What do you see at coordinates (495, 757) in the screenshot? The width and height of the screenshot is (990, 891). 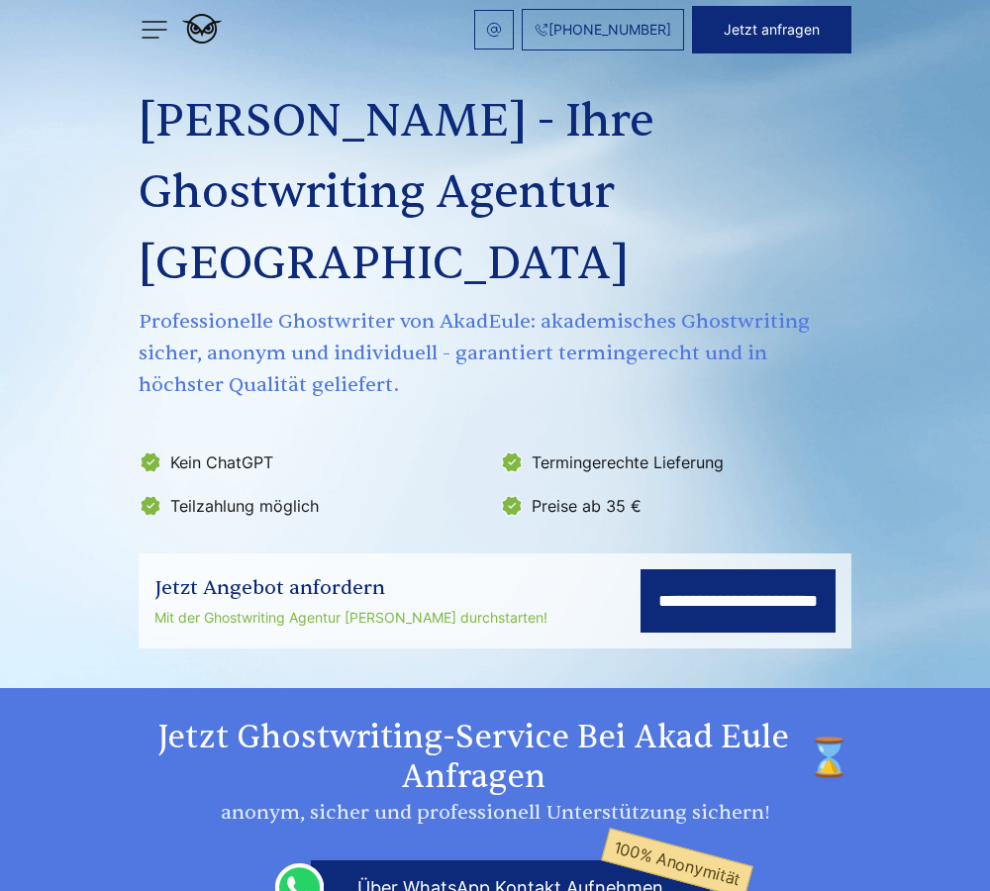 I see `h2: Jetzt Ghostwriting-Service bei Akad Eule anfragen` at bounding box center [495, 757].